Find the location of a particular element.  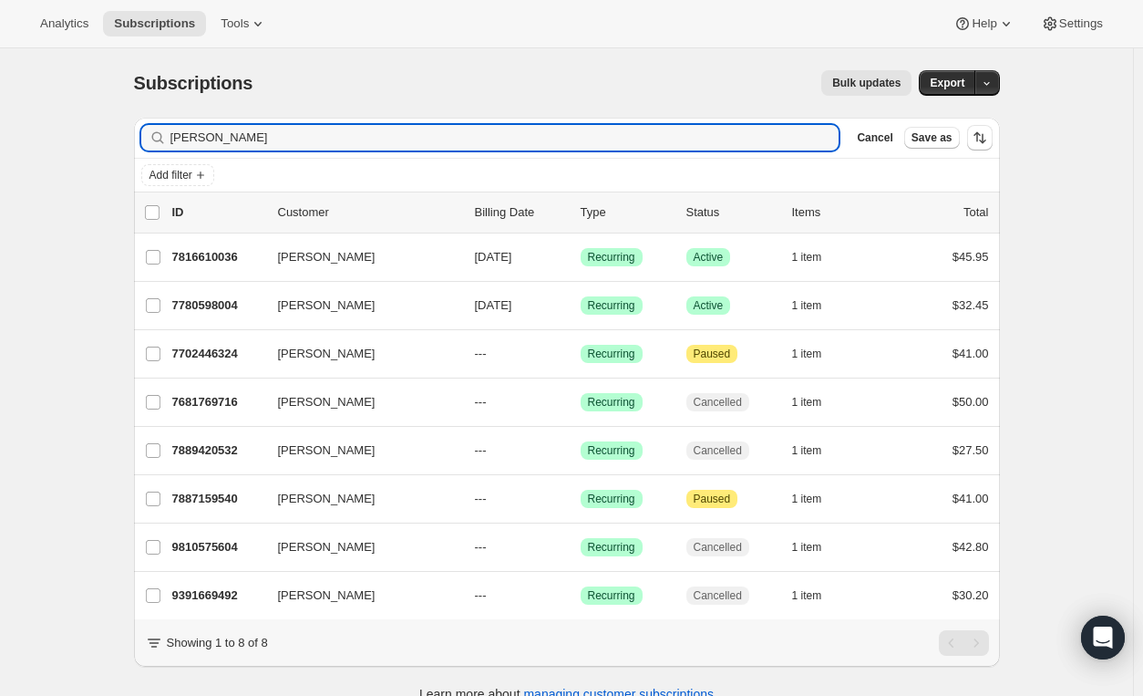

span: Cancel is located at coordinates (874, 138).